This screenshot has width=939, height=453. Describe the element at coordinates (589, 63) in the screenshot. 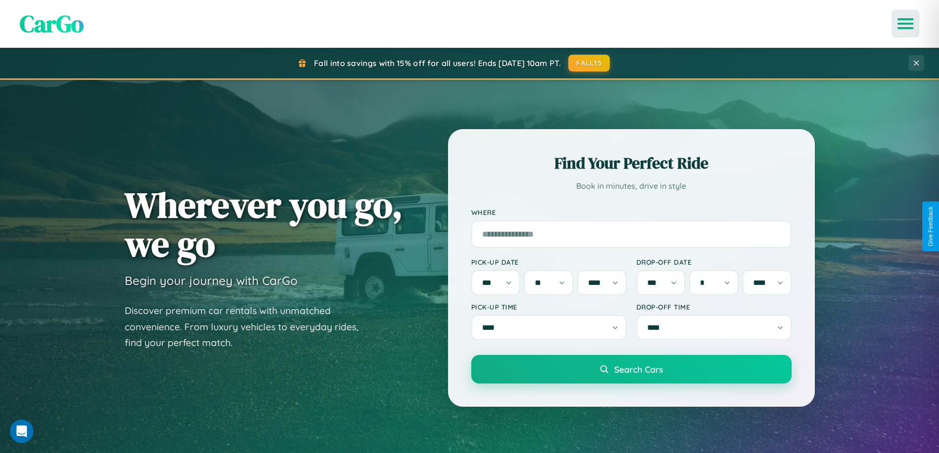

I see `button: FALL15` at that location.